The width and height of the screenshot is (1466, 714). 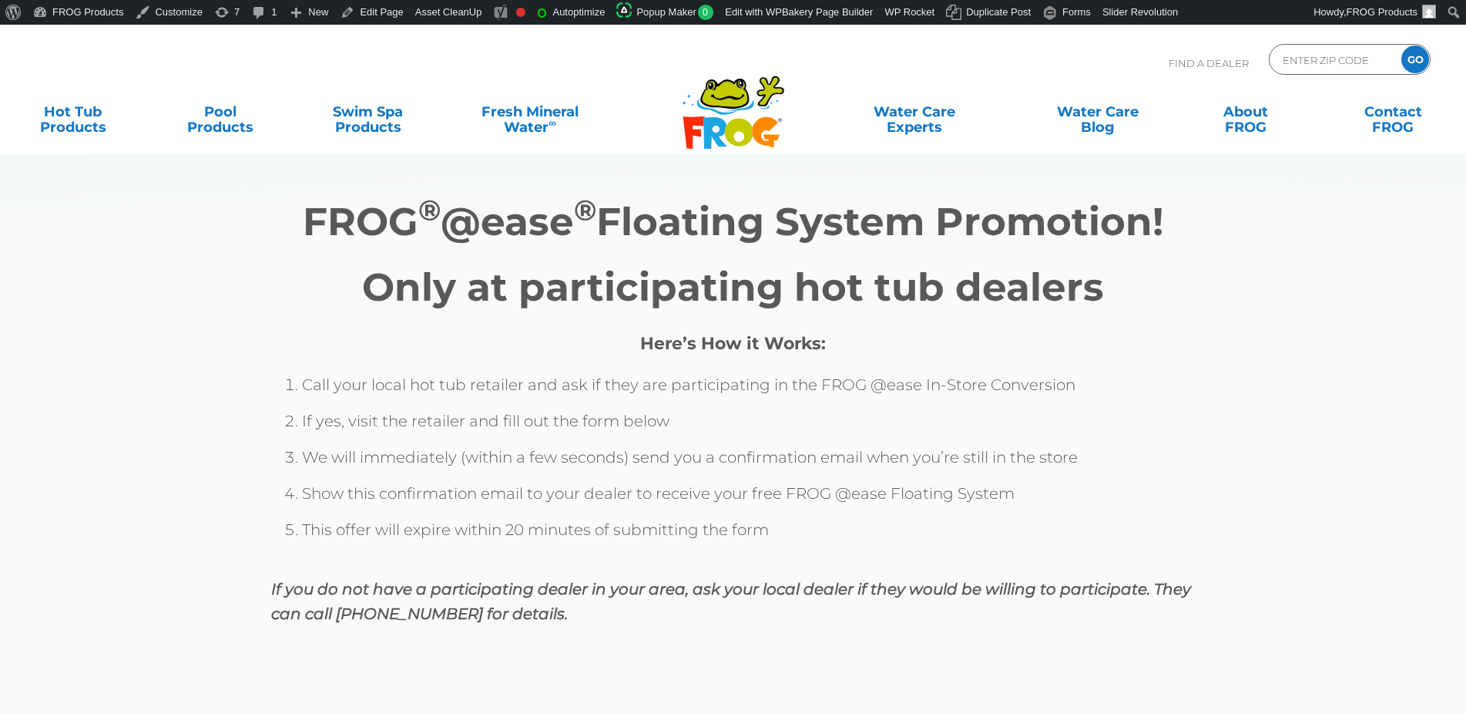 I want to click on a: Hot TubProducts, so click(x=72, y=112).